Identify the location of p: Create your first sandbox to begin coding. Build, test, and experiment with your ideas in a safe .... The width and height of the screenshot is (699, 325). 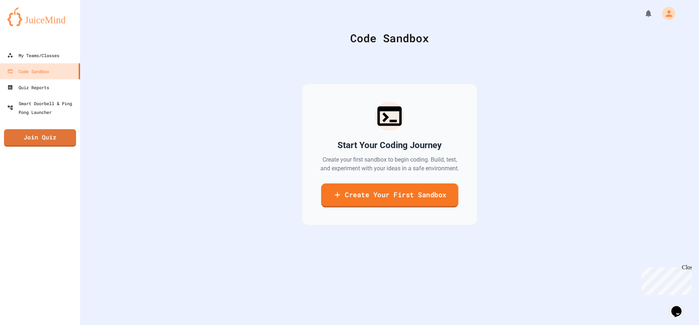
(389, 164).